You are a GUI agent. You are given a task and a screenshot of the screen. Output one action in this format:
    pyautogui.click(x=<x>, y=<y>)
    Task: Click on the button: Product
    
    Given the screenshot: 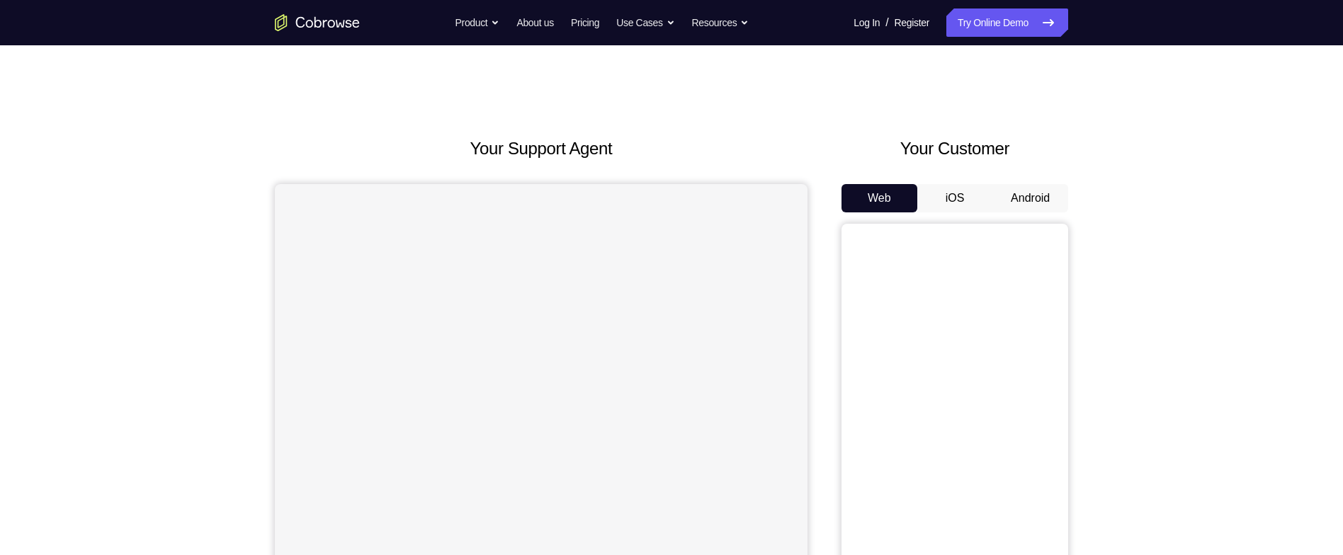 What is the action you would take?
    pyautogui.click(x=477, y=23)
    